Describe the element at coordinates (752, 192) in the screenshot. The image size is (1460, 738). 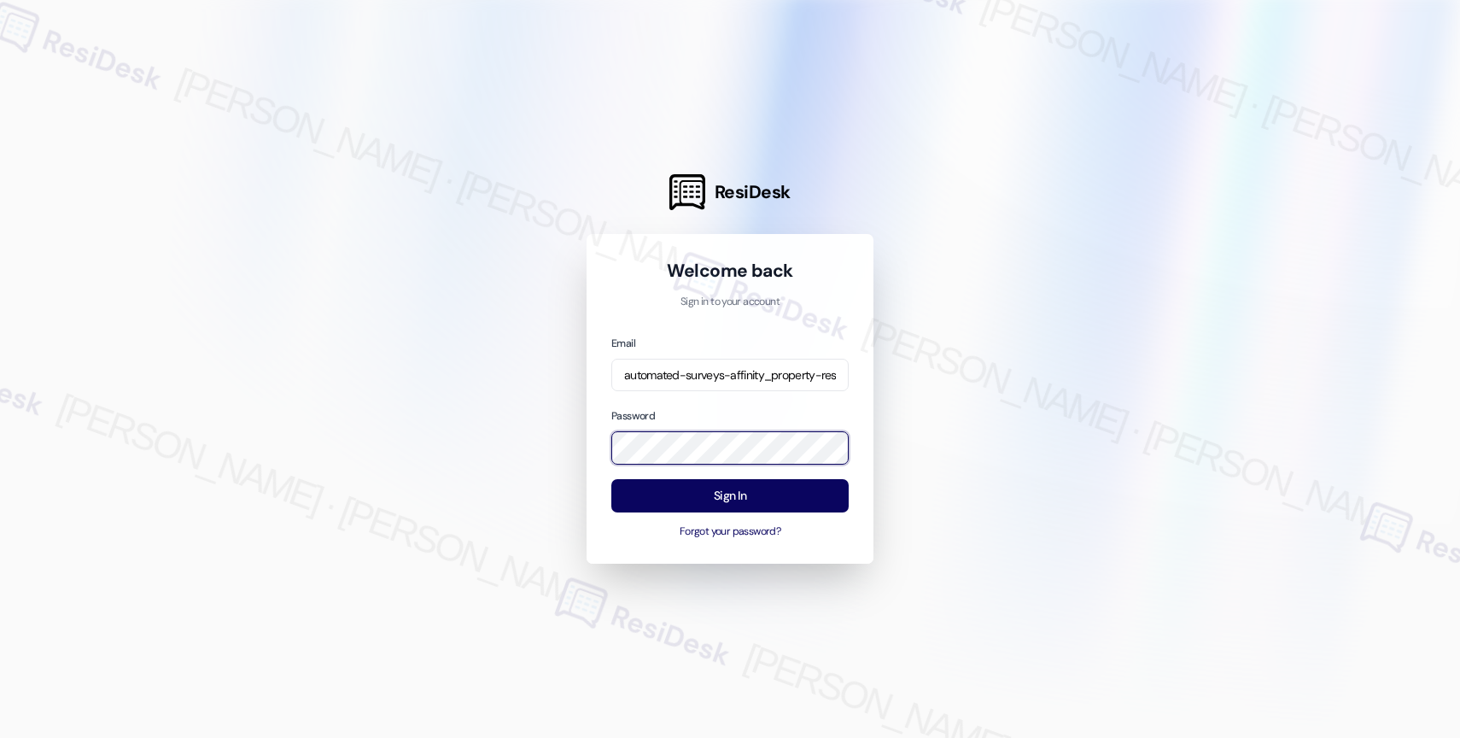
I see `span: ResiDesk` at that location.